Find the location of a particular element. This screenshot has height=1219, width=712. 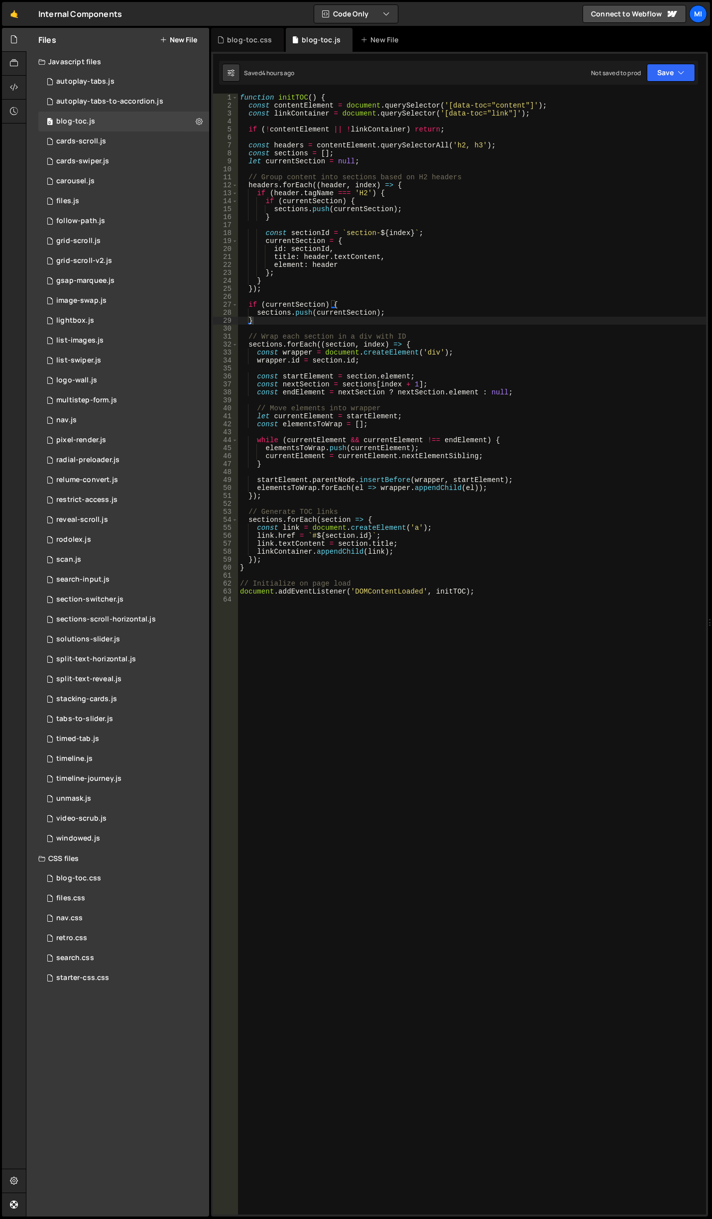

div: 15229/46530.css is located at coordinates (123, 938).